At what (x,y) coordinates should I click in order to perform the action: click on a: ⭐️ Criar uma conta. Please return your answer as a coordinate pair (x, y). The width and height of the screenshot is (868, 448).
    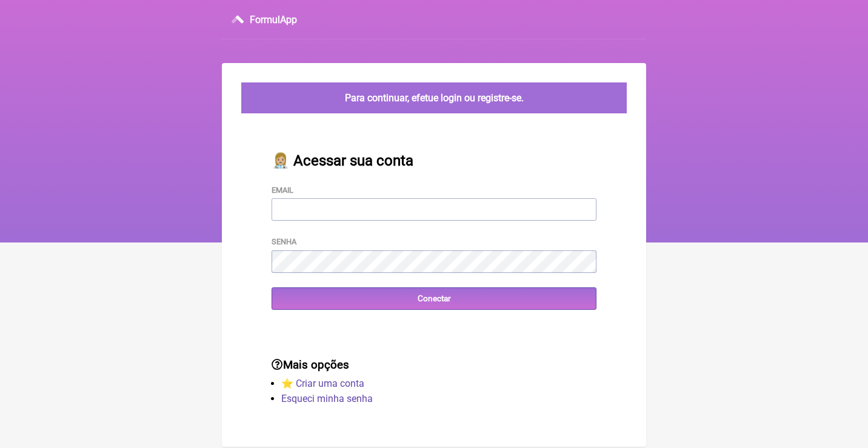
    Looking at the image, I should click on (322, 383).